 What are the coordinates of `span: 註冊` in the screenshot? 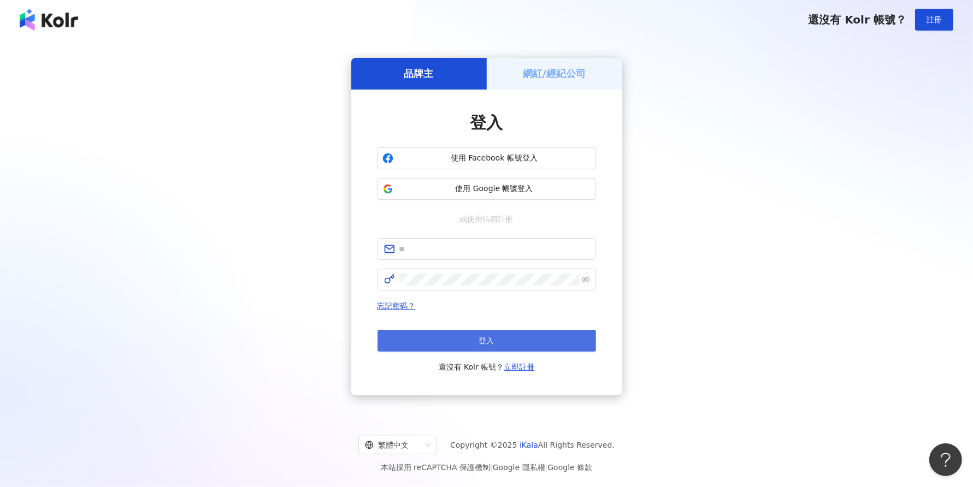 It's located at (934, 20).